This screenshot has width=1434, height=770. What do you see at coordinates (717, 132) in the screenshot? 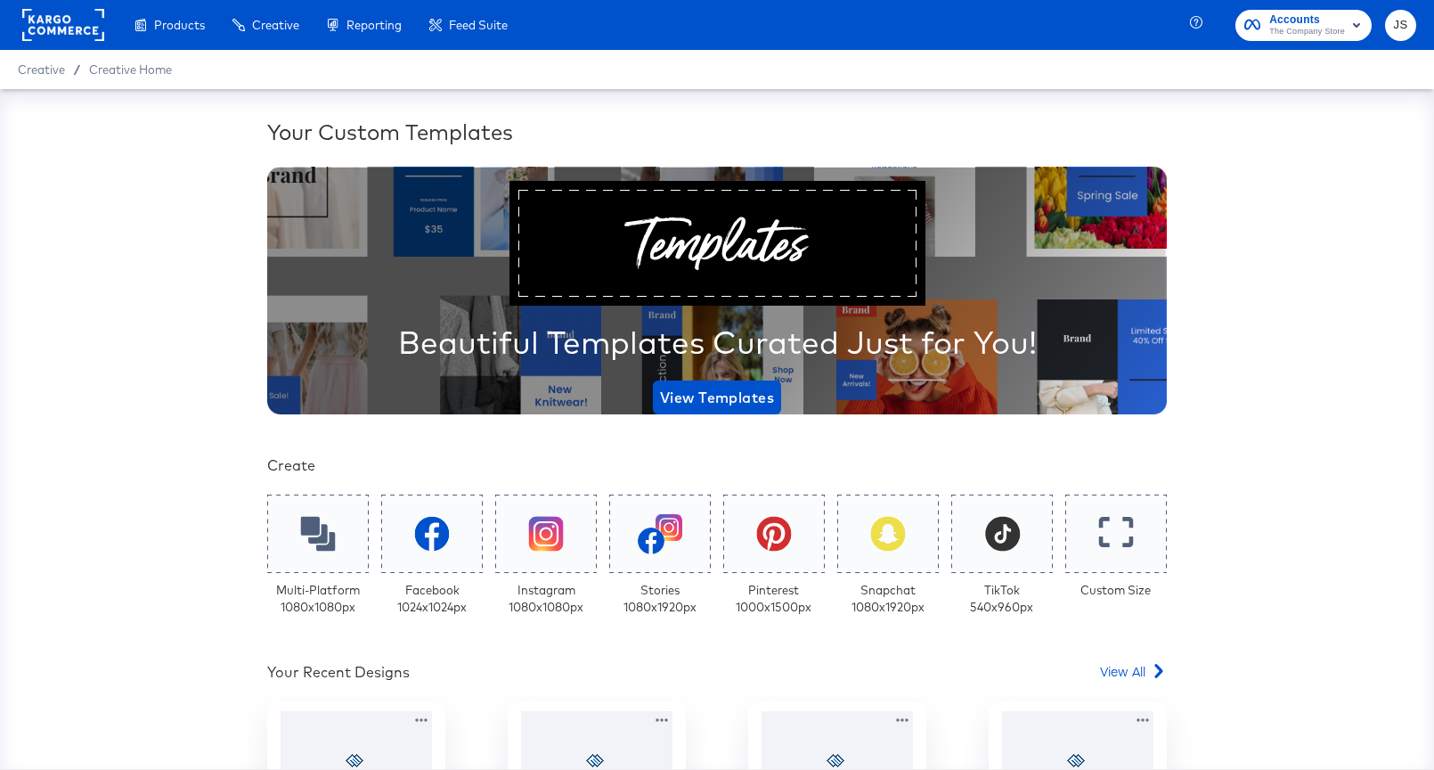
I see `div: Your Custom Templates` at bounding box center [717, 132].